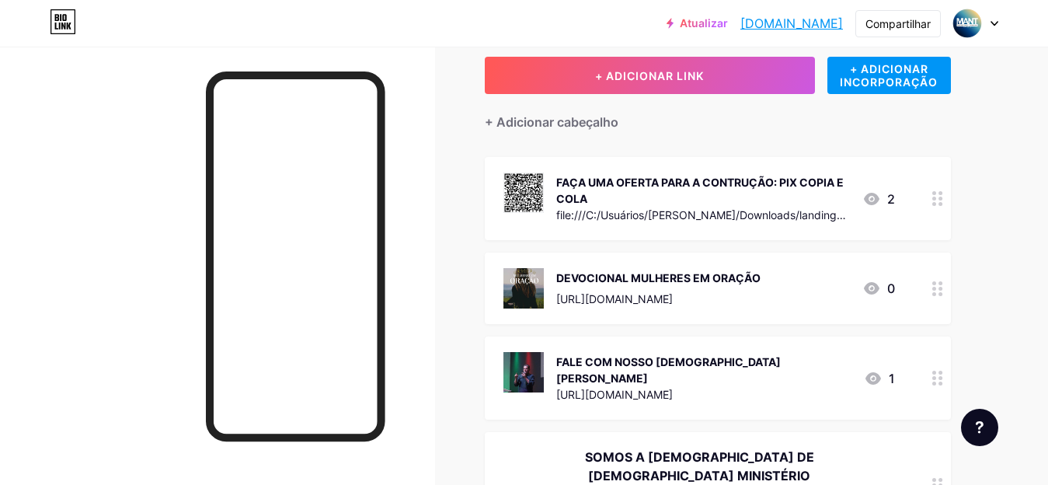  I want to click on img: FAÇA UMA OFERTA PARA A CONTRUÇÃO: PIX COPIA E COLA, so click(523, 193).